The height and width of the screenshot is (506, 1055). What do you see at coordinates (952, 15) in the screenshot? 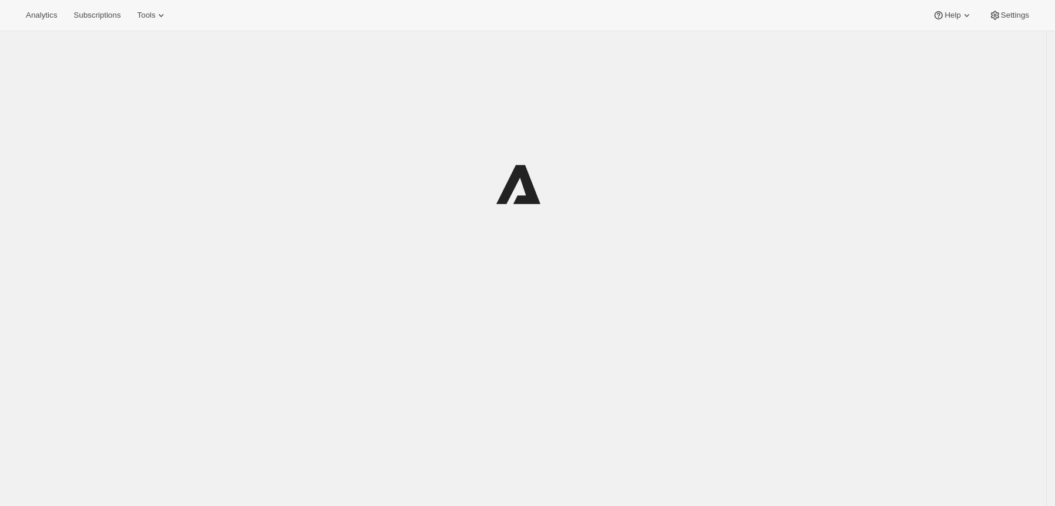
I see `button: Help` at bounding box center [952, 15].